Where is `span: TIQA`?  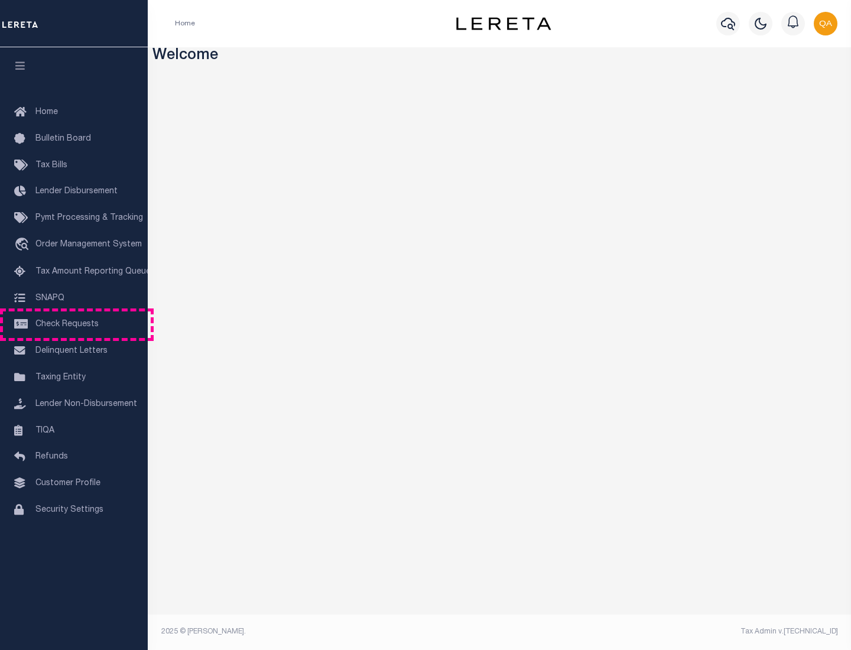
span: TIQA is located at coordinates (45, 430).